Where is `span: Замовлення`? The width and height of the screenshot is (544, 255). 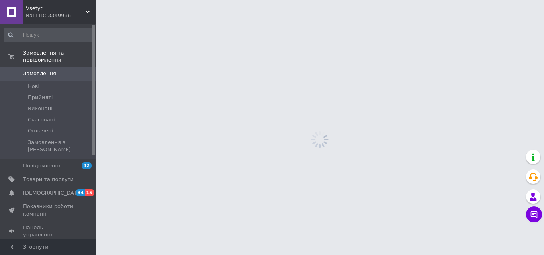
span: Замовлення is located at coordinates (39, 74).